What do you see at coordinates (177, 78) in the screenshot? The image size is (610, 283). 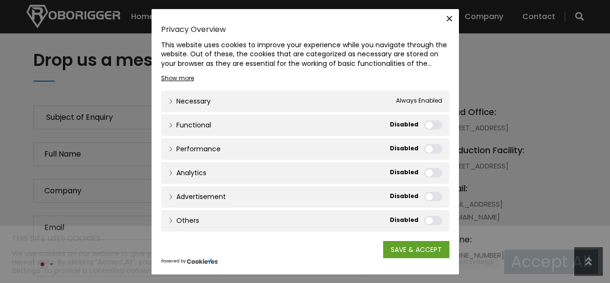 I see `a: Show more` at bounding box center [177, 78].